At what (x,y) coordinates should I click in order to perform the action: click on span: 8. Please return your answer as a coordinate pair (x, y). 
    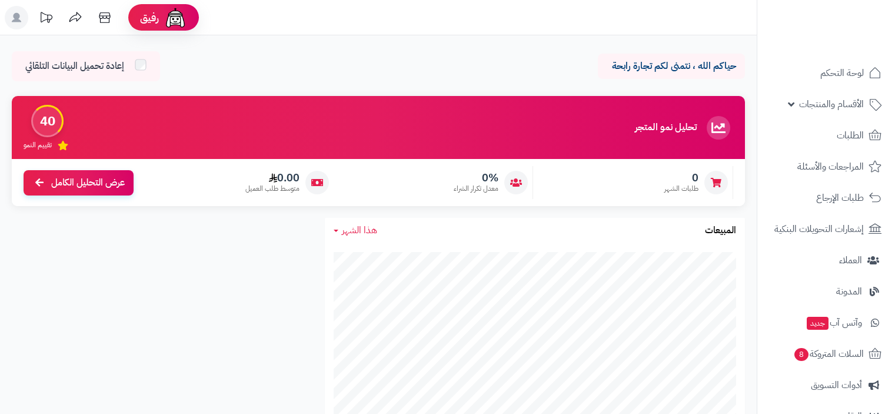
    Looking at the image, I should click on (801, 354).